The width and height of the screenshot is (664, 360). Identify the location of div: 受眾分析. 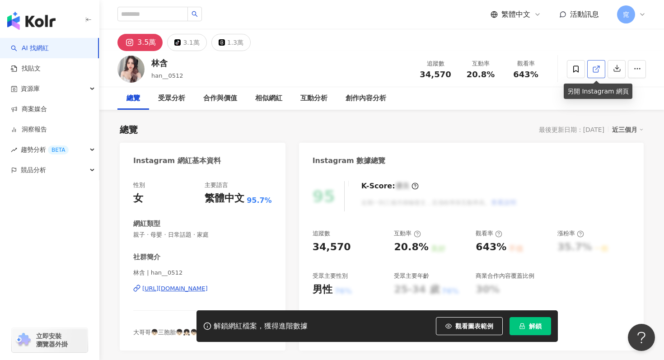
(172, 98).